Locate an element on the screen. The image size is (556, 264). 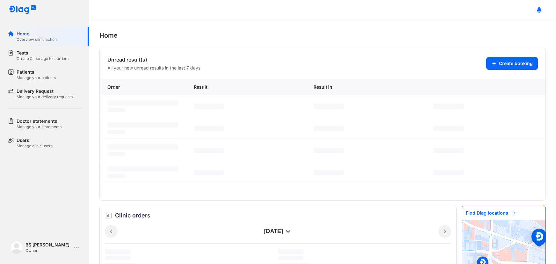
div: Patients is located at coordinates (36, 72).